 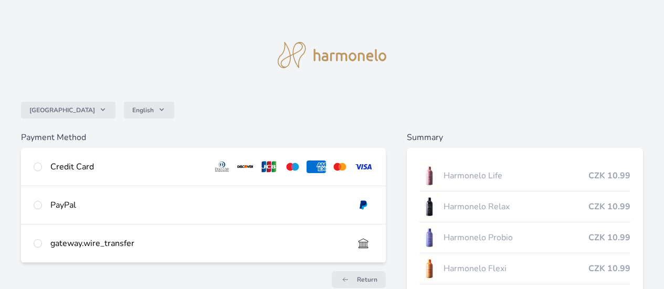 I want to click on img: CLEAN_PROBIO_se_stinem_x-lo.jpg, so click(x=429, y=238).